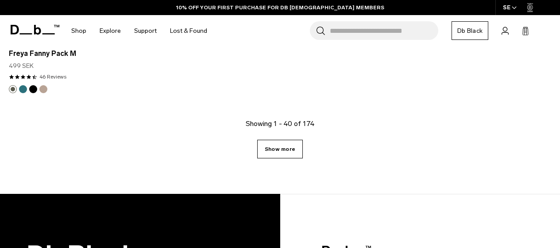 Image resolution: width=560 pixels, height=248 pixels. Describe the element at coordinates (139, 31) in the screenshot. I see `nav: Main Navigation` at that location.